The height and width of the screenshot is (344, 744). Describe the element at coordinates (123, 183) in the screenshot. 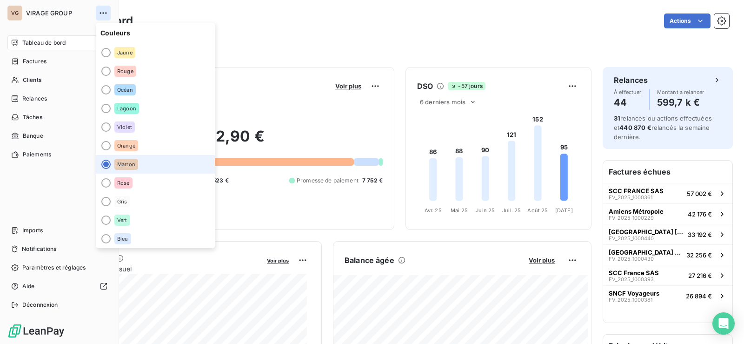

I see `span: Rose` at that location.